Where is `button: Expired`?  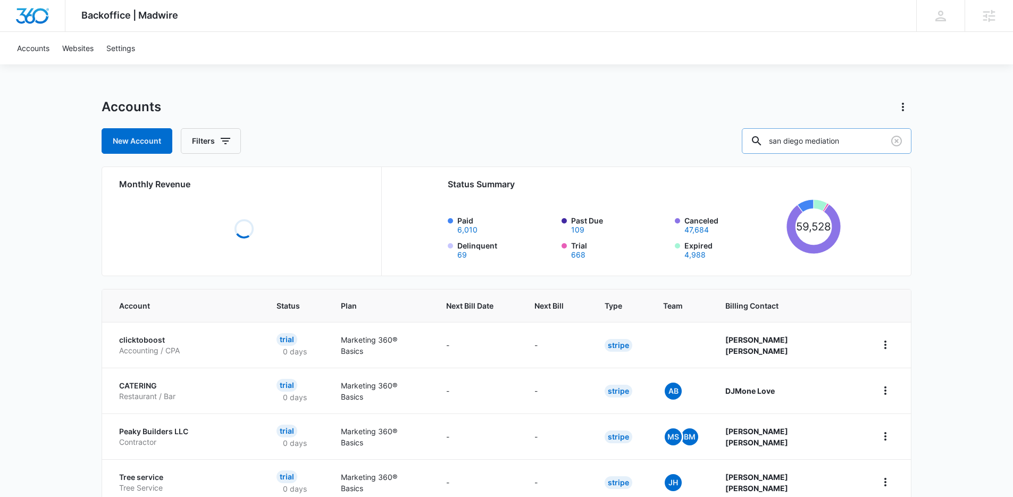 button: Expired is located at coordinates (695, 255).